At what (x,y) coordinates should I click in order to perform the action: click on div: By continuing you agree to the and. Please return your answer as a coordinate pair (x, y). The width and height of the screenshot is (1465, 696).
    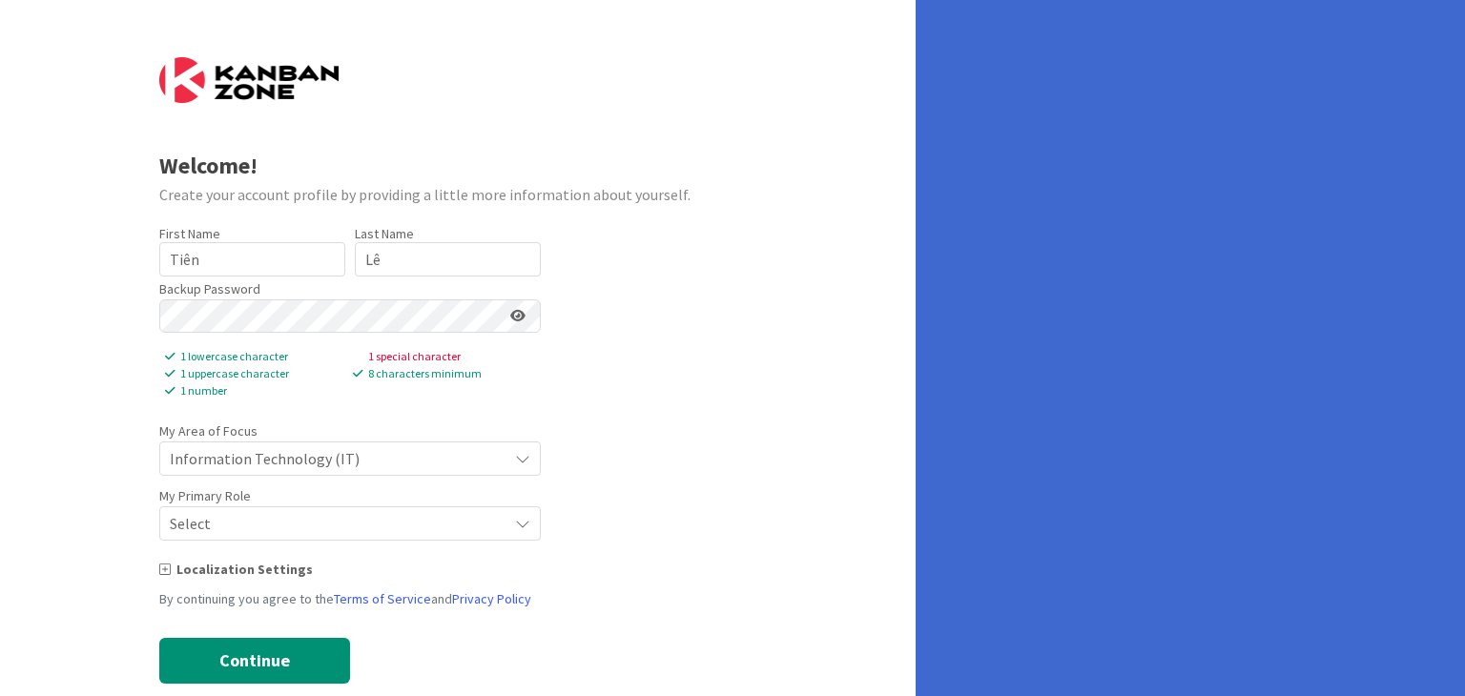
    Looking at the image, I should click on (458, 599).